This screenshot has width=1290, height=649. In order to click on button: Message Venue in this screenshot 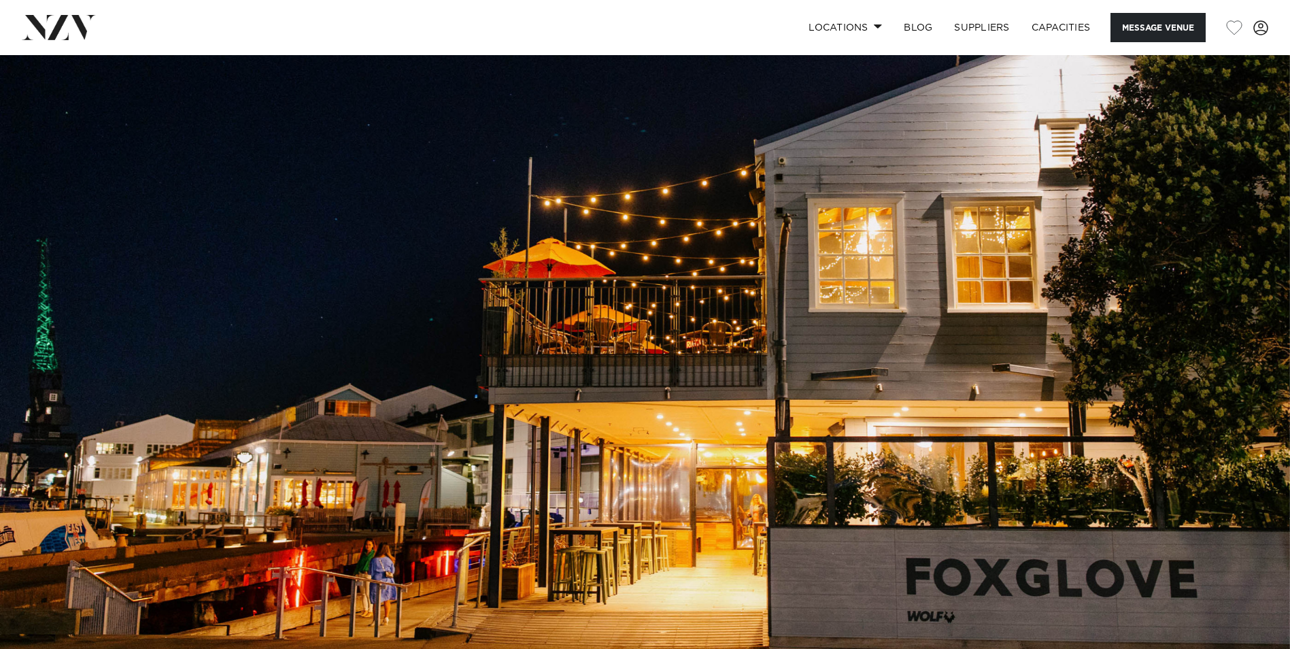, I will do `click(1158, 27)`.